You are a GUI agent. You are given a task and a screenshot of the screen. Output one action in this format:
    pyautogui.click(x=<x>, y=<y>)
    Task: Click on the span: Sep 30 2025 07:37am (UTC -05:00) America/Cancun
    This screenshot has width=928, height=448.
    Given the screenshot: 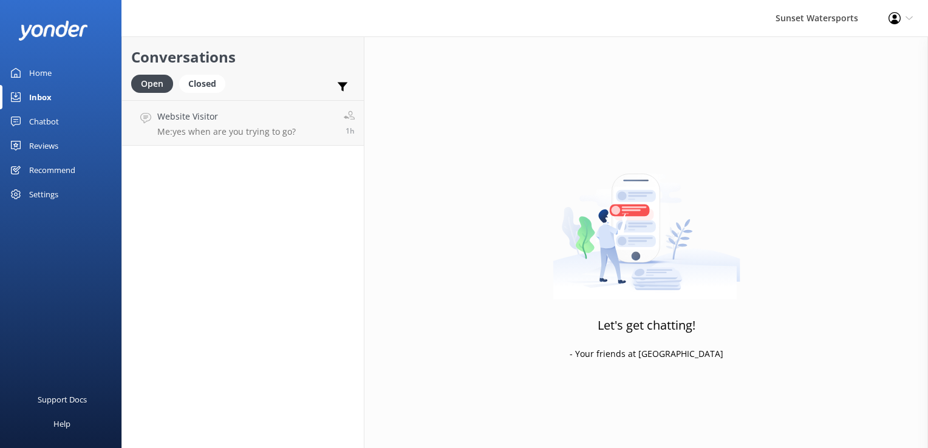 What is the action you would take?
    pyautogui.click(x=350, y=131)
    